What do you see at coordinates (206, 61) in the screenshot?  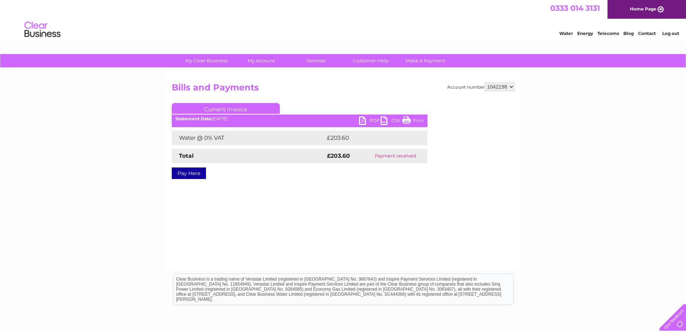 I see `a: My Clear Business` at bounding box center [206, 61].